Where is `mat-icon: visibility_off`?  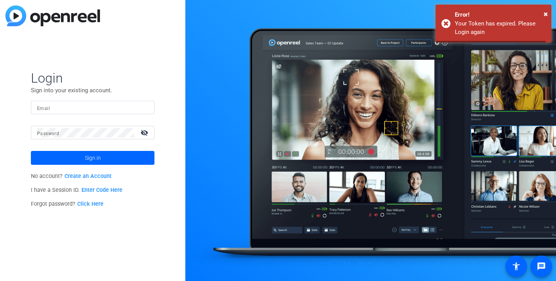 mat-icon: visibility_off is located at coordinates (145, 132).